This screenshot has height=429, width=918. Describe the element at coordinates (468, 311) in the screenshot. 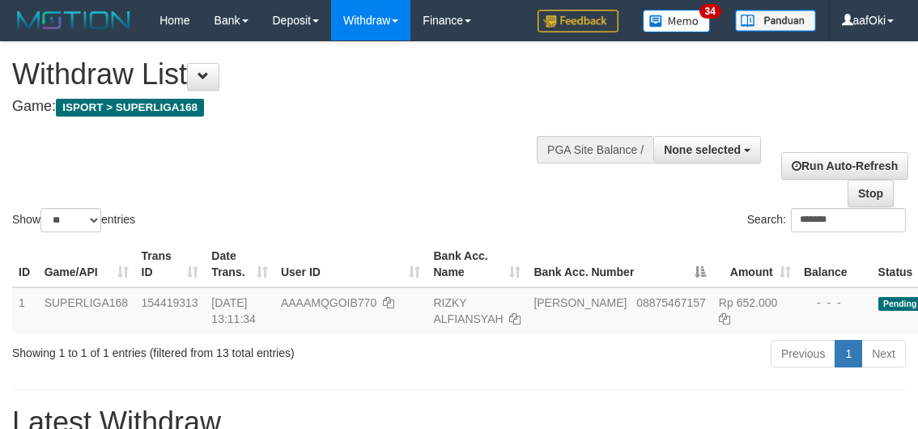

I see `a: RIZKY ALFIANSYAH` at that location.